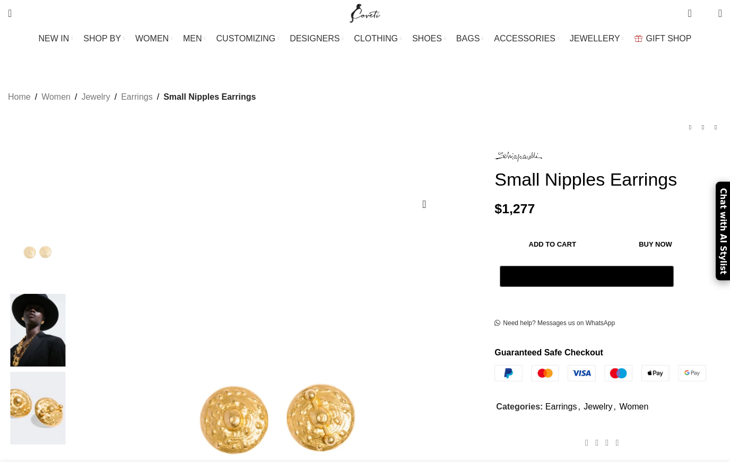 The height and width of the screenshot is (462, 730). What do you see at coordinates (608, 179) in the screenshot?
I see `h1: Small Nipples Earrings` at bounding box center [608, 179].